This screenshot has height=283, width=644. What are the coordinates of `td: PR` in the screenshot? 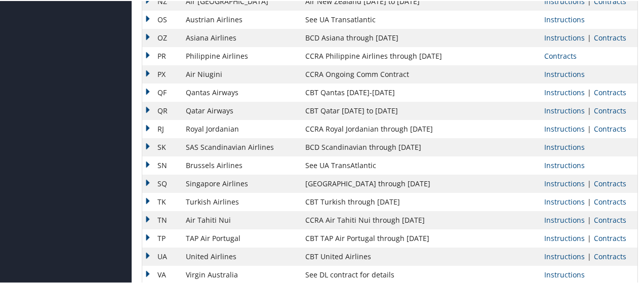 It's located at (162, 55).